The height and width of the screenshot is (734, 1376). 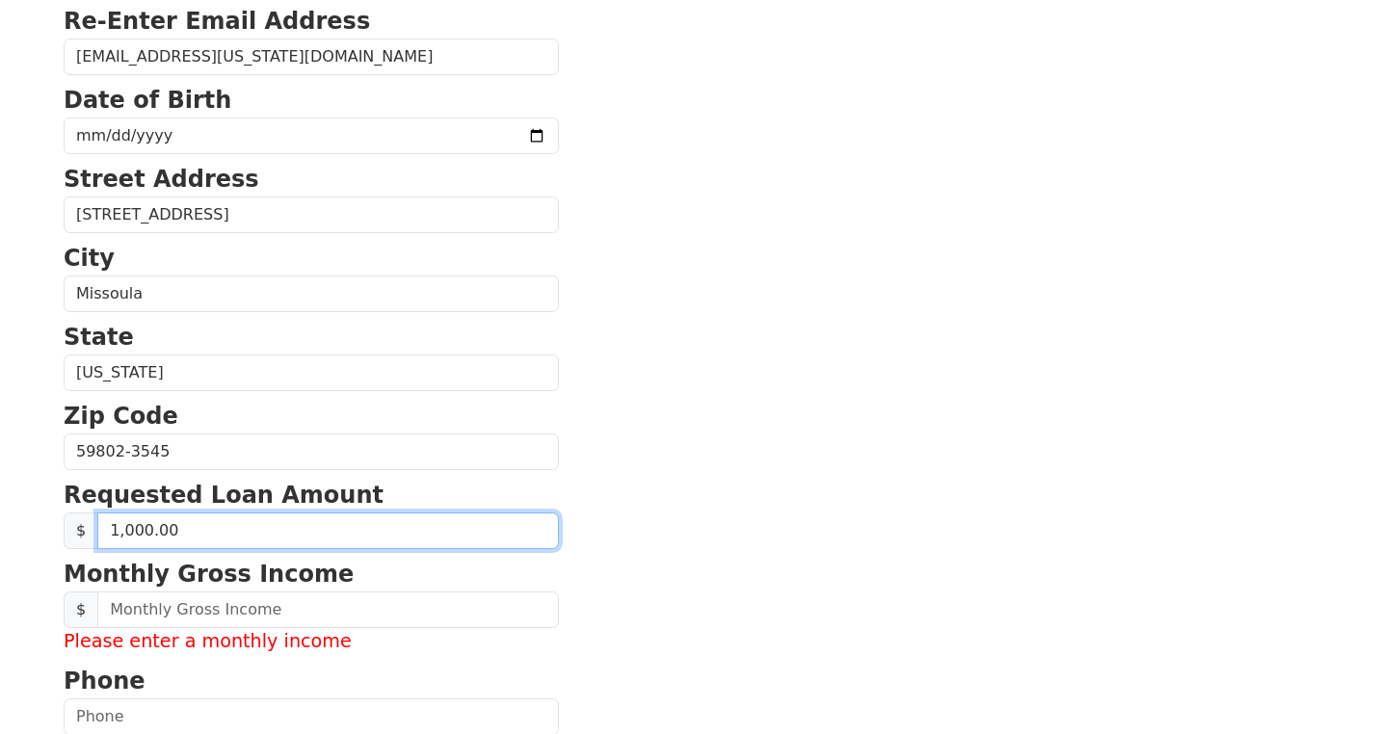 I want to click on strong: Zip Code, so click(x=120, y=416).